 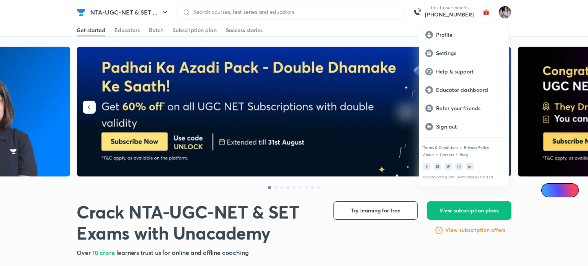 I want to click on p: Sign out, so click(x=469, y=127).